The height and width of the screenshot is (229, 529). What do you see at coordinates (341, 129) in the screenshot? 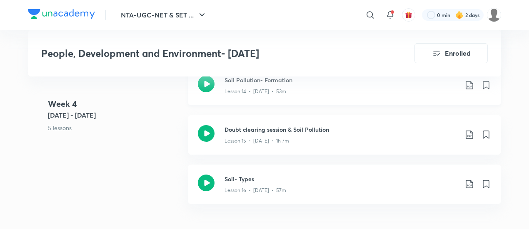
I see `h3: Doubt clearing session & Soil Pollution` at bounding box center [341, 129].